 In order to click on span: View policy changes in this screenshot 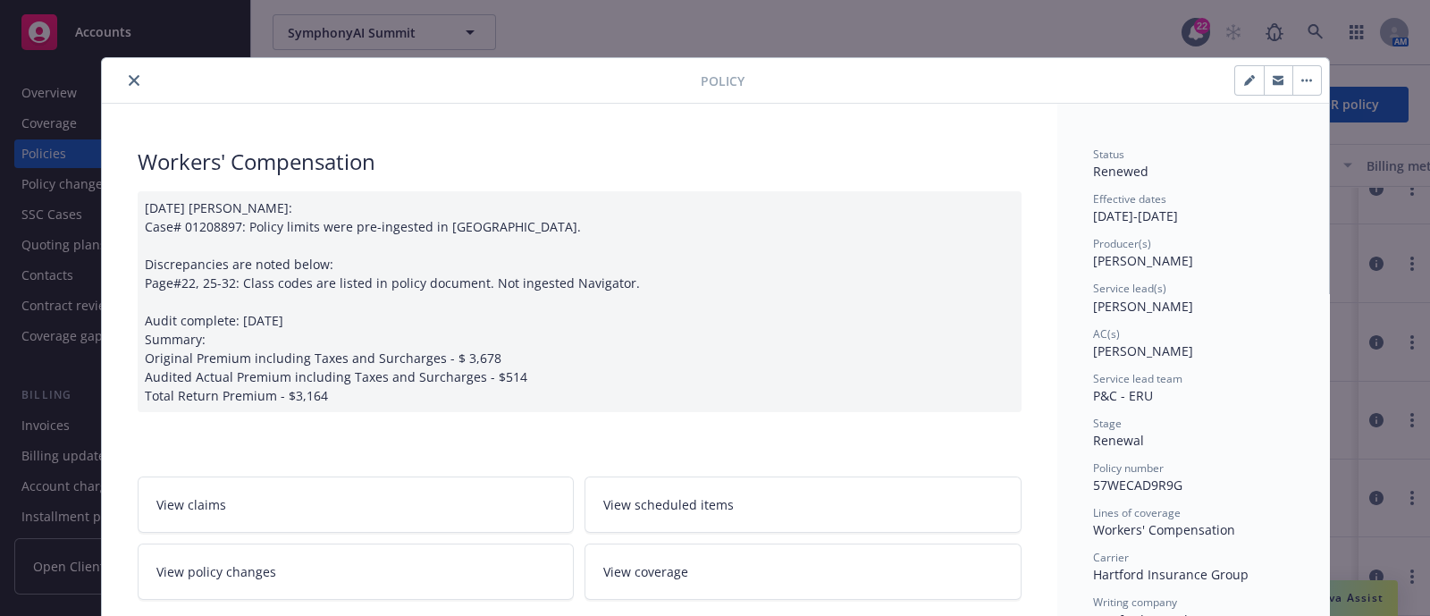, I will do `click(216, 571)`.